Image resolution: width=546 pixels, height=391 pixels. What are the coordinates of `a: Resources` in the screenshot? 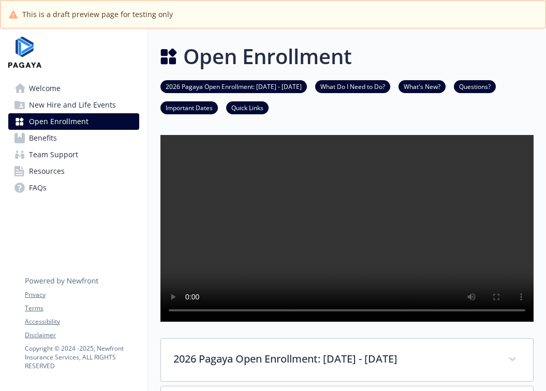 It's located at (74, 171).